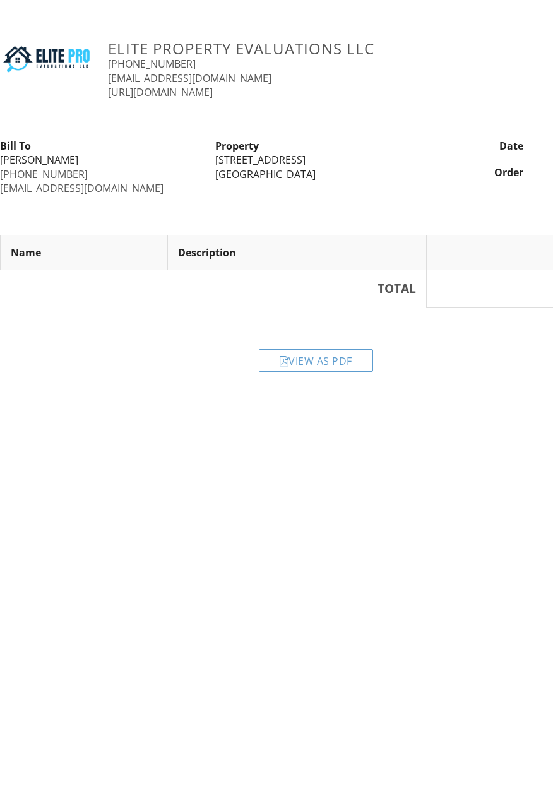 Image resolution: width=553 pixels, height=798 pixels. Describe the element at coordinates (213, 289) in the screenshot. I see `th: TOTAL` at that location.